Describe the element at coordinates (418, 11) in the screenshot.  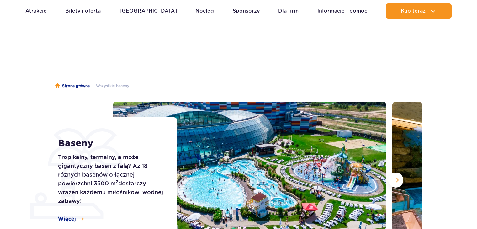
I see `button: Kup teraz` at that location.